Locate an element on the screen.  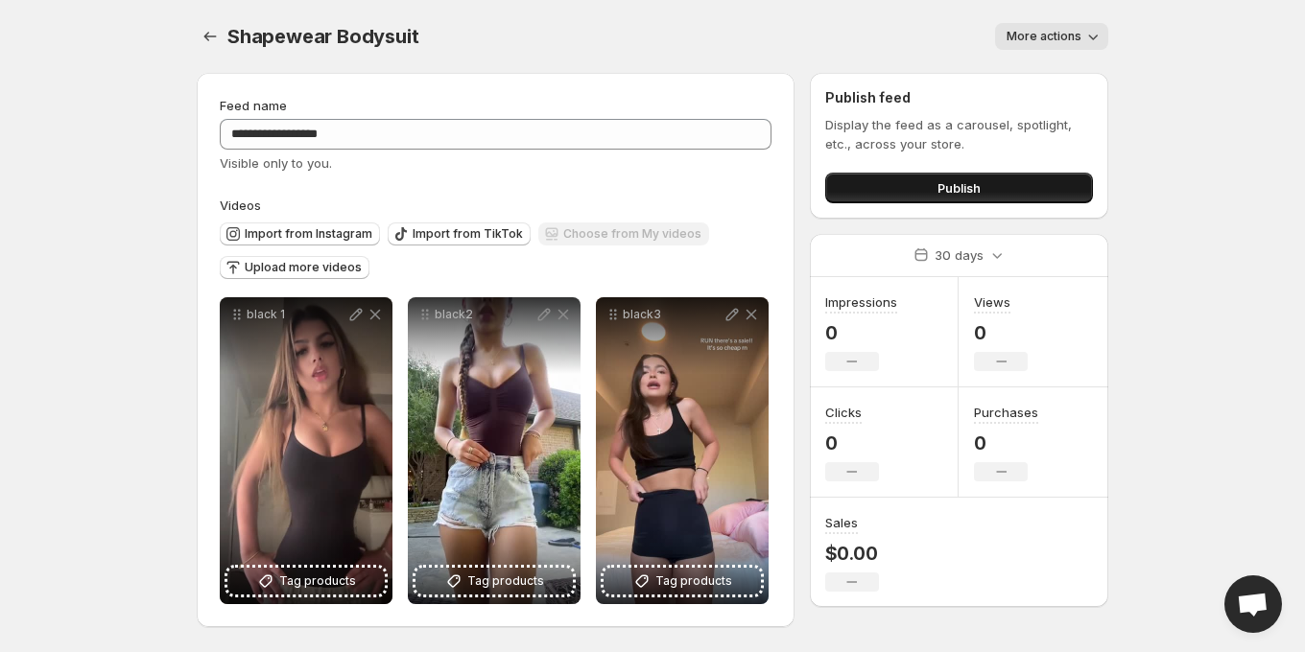
span: Upload more videos is located at coordinates (303, 268).